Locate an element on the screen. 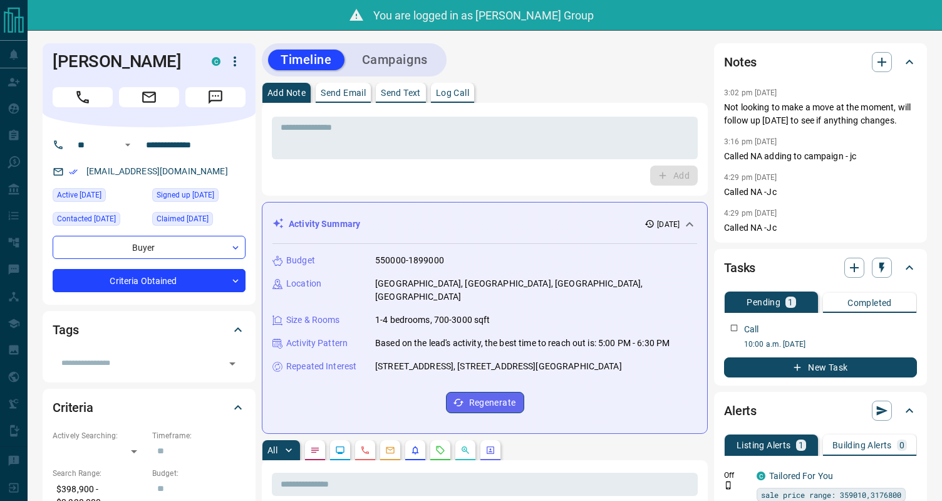 This screenshot has width=942, height=501. div: Notes is located at coordinates (821, 62).